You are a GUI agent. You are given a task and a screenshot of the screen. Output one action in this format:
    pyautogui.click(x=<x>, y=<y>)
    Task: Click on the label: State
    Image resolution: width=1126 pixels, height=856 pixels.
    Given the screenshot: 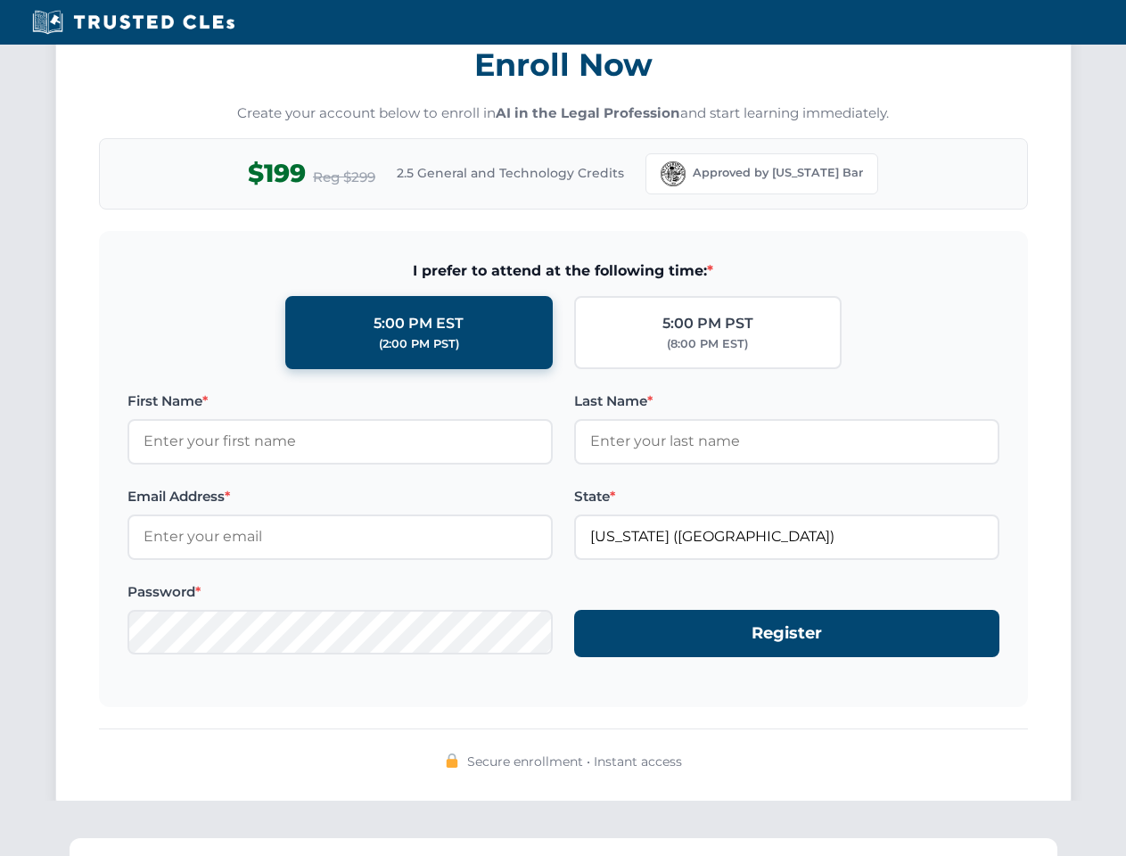 What is the action you would take?
    pyautogui.click(x=787, y=497)
    